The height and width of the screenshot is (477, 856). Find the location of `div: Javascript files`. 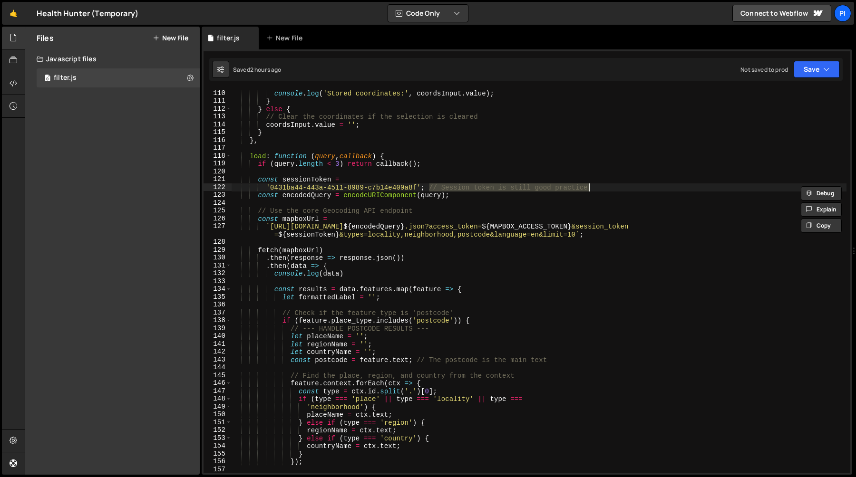

div: Javascript files is located at coordinates (112, 59).